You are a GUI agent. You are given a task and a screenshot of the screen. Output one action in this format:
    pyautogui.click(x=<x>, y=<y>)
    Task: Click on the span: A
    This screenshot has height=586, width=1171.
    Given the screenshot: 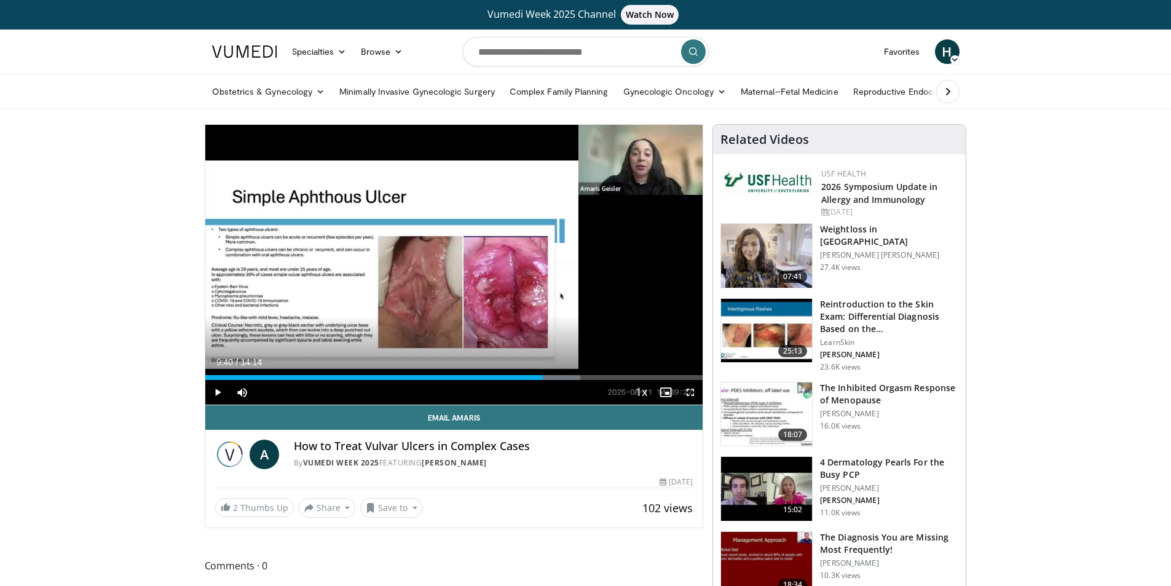 What is the action you would take?
    pyautogui.click(x=264, y=454)
    